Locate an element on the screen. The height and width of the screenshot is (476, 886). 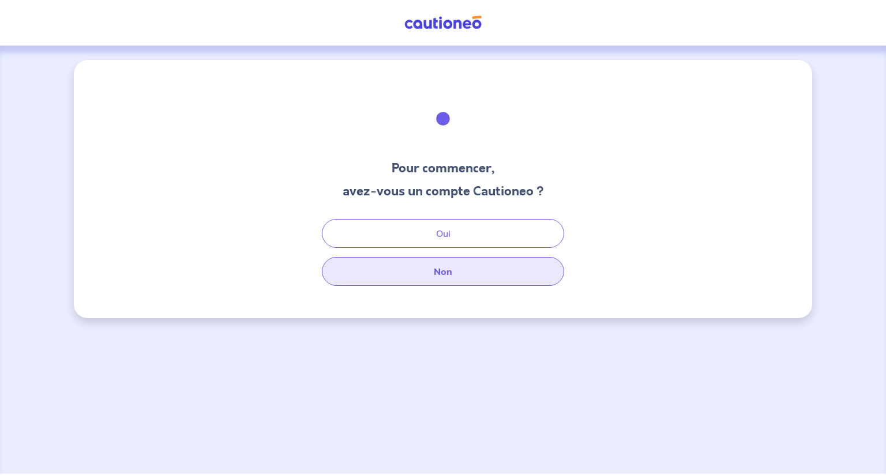
h3: Pour commencer, is located at coordinates (443, 168).